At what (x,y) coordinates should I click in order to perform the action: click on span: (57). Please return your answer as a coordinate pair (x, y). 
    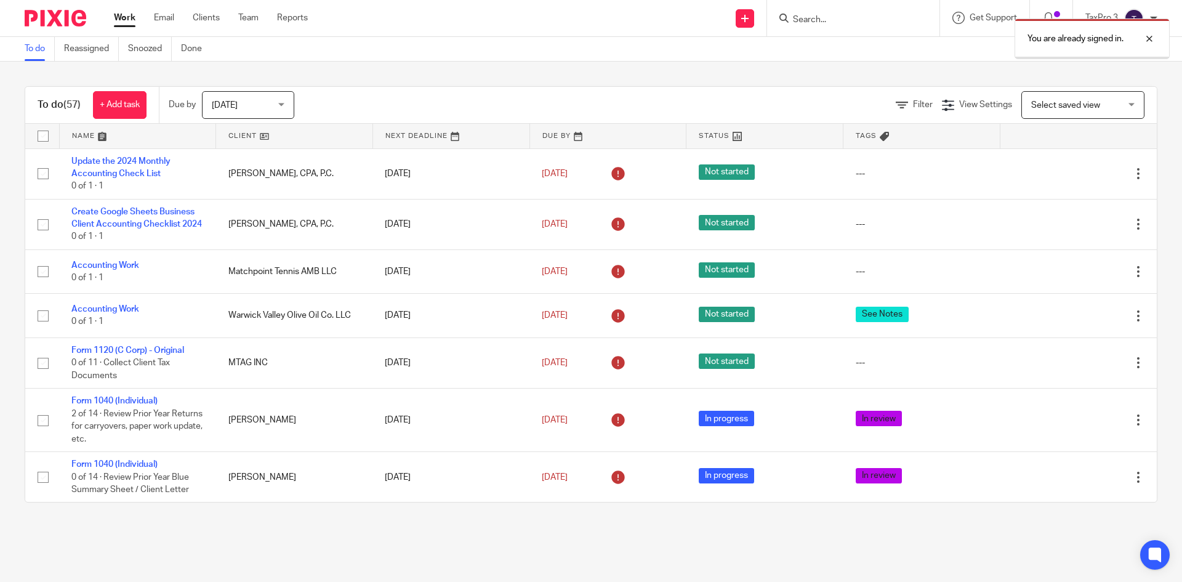
    Looking at the image, I should click on (72, 105).